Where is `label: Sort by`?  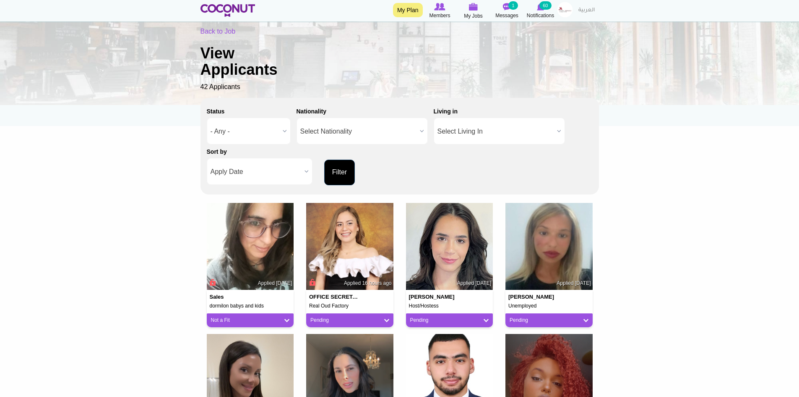 label: Sort by is located at coordinates (217, 151).